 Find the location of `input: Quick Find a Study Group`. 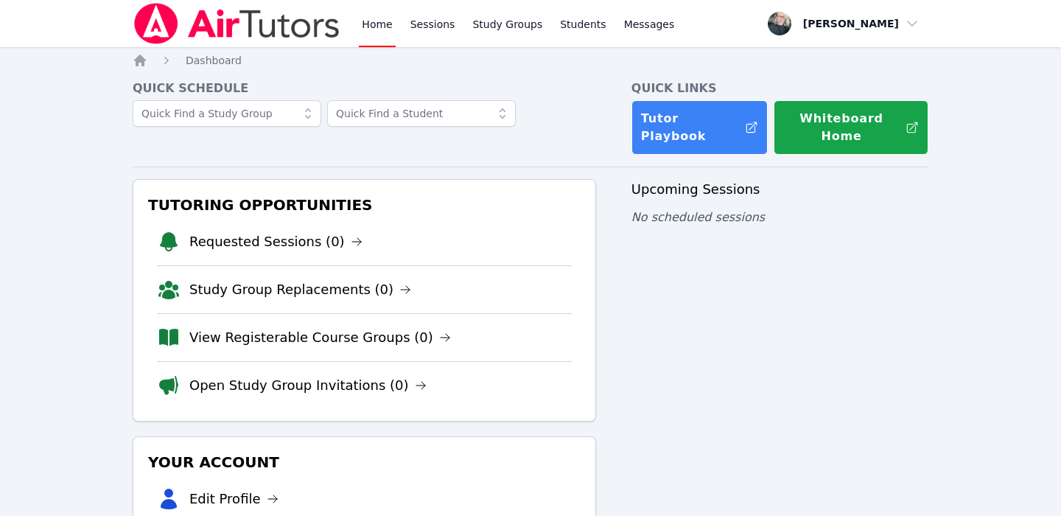

input: Quick Find a Study Group is located at coordinates (227, 113).